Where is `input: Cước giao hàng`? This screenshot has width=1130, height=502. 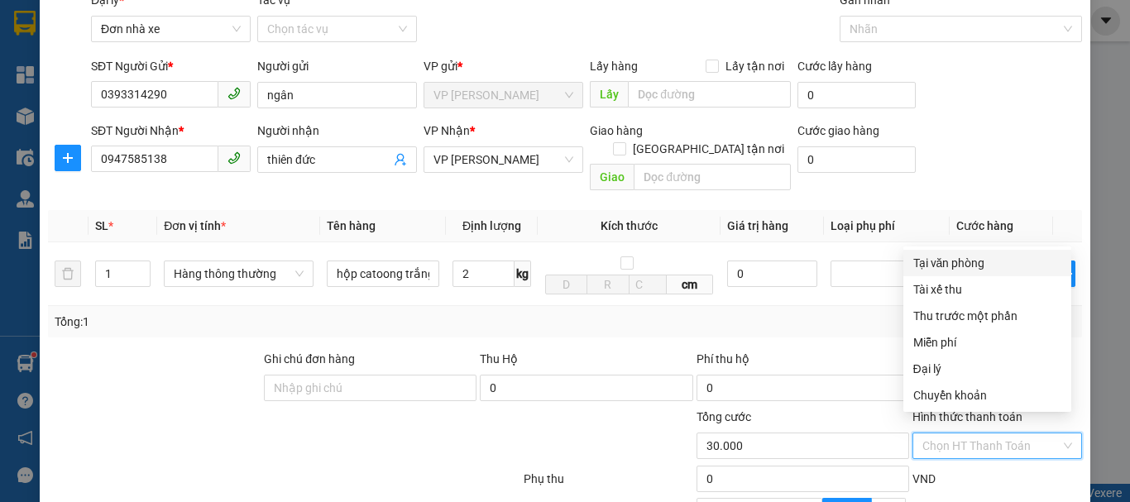
input: Cước giao hàng is located at coordinates (856, 160).